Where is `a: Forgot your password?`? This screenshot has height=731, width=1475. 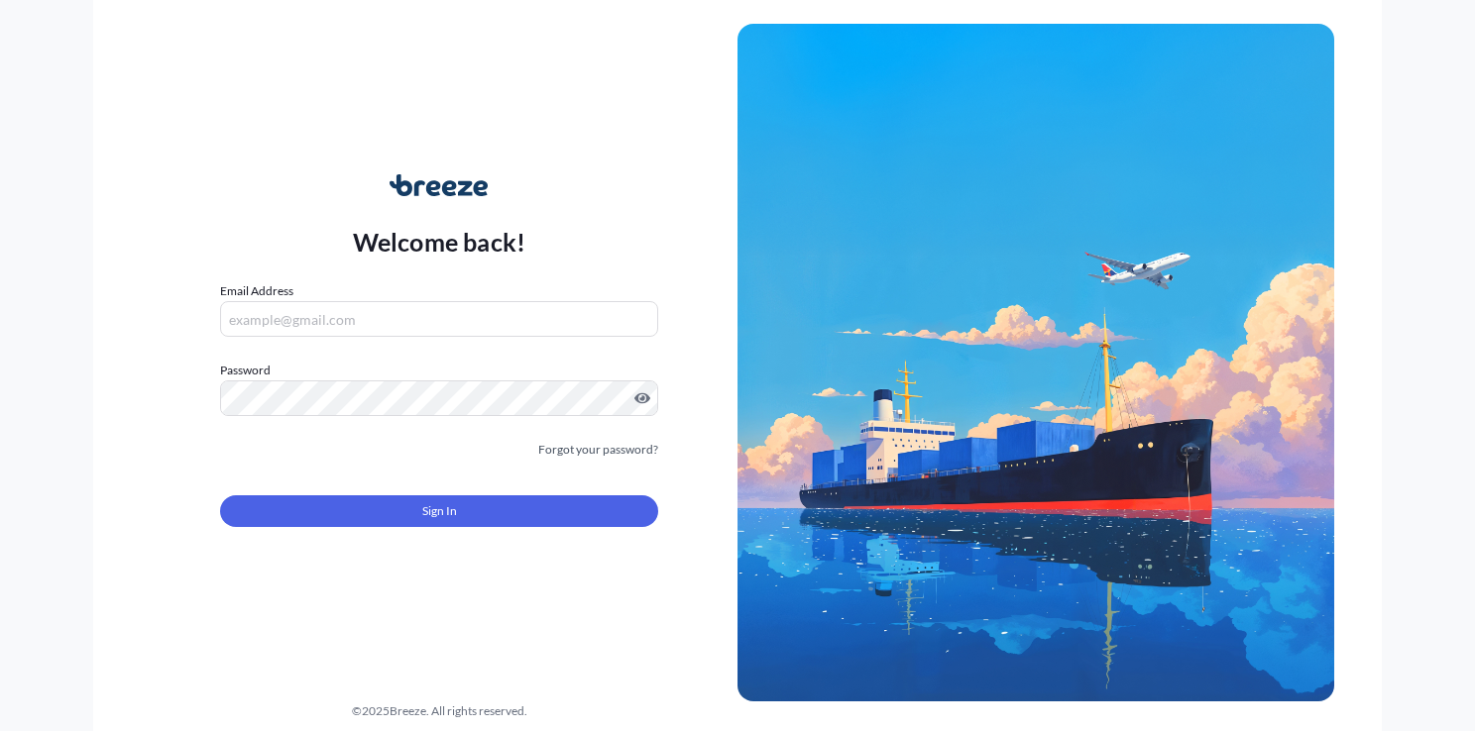 a: Forgot your password? is located at coordinates (598, 450).